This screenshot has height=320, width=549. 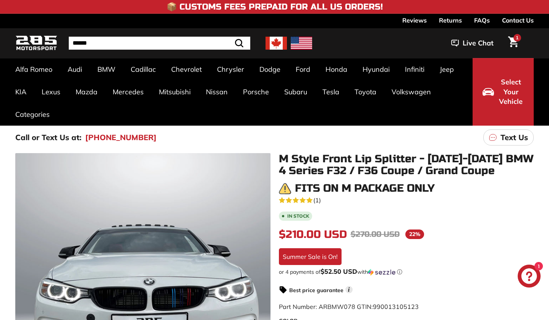 What do you see at coordinates (86, 92) in the screenshot?
I see `a: Mazda` at bounding box center [86, 92].